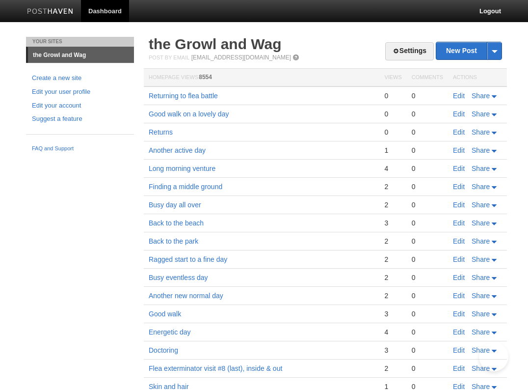 The image size is (528, 391). What do you see at coordinates (176, 223) in the screenshot?
I see `a: Back to the beach` at bounding box center [176, 223].